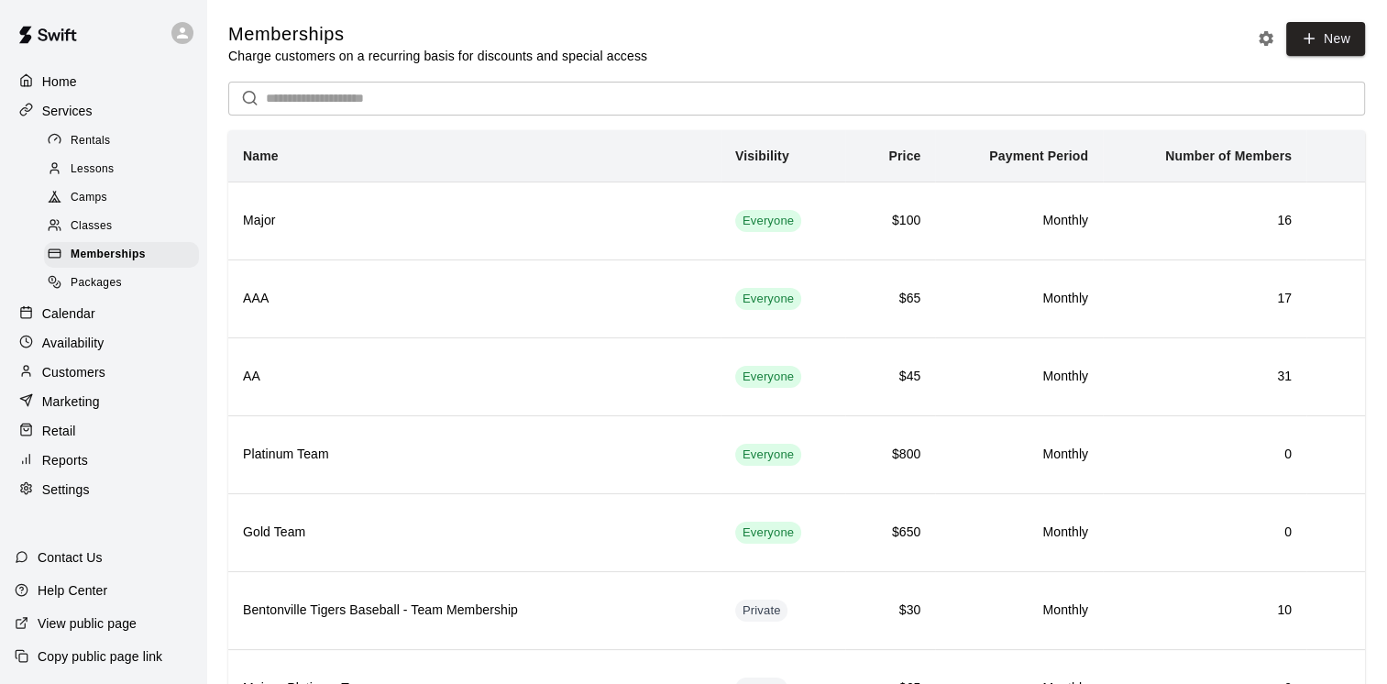  Describe the element at coordinates (91, 226) in the screenshot. I see `span: Classes` at that location.